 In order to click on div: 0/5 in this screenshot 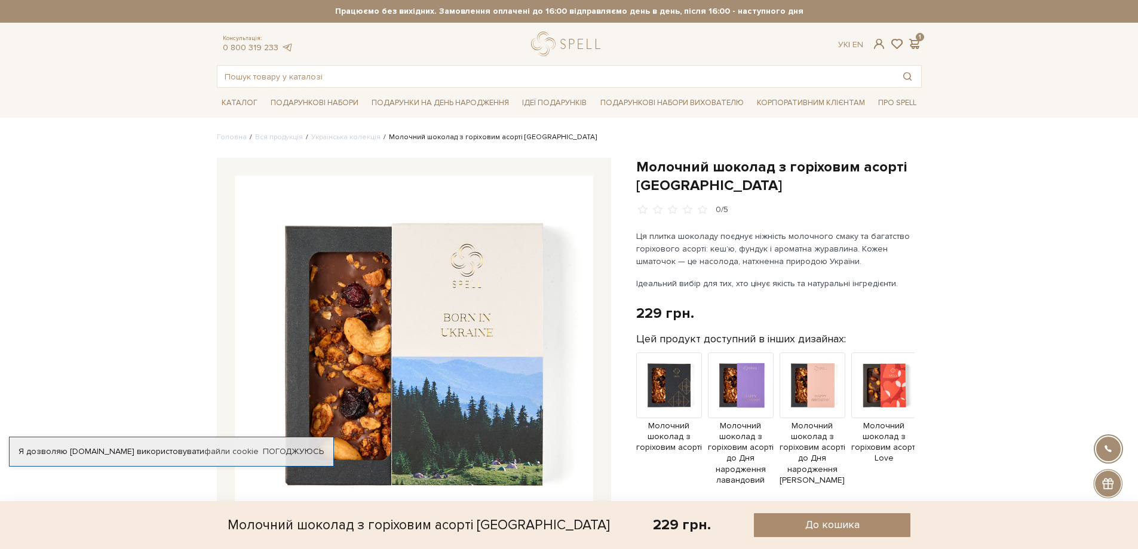, I will do `click(722, 210)`.